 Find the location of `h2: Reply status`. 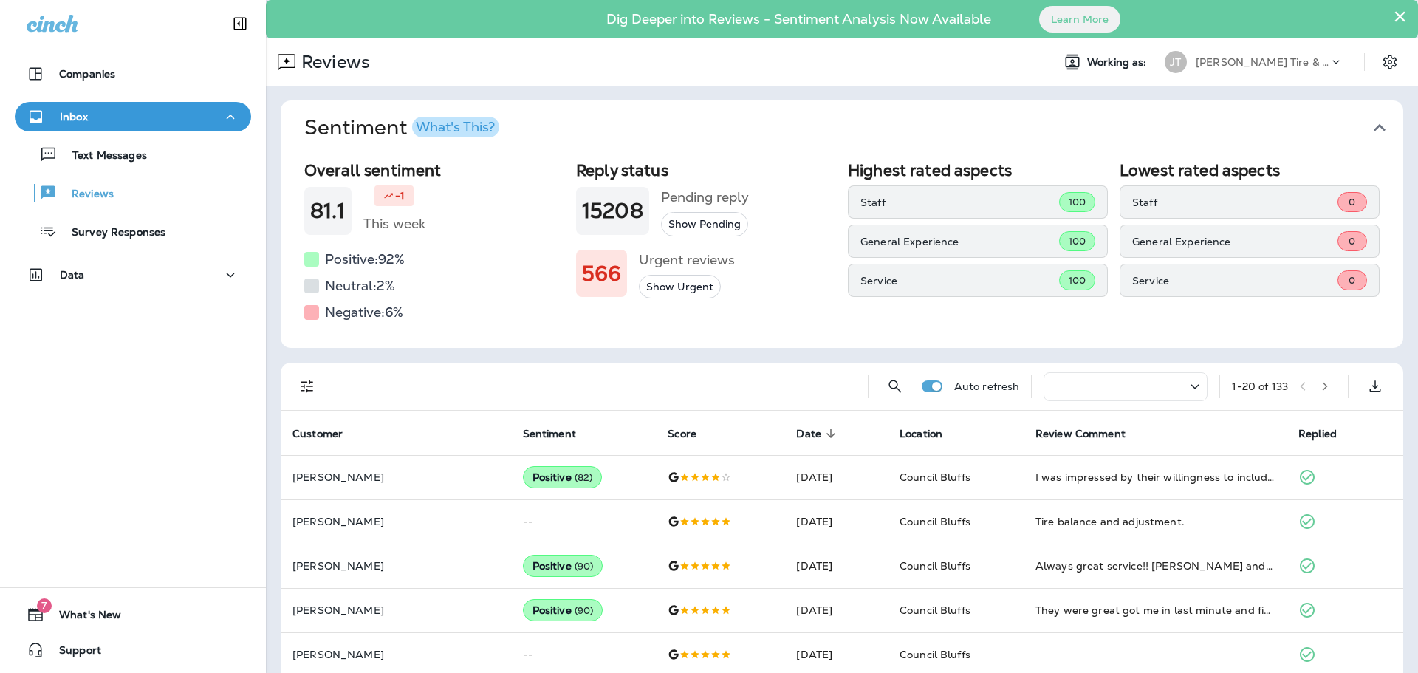

h2: Reply status is located at coordinates (706, 170).